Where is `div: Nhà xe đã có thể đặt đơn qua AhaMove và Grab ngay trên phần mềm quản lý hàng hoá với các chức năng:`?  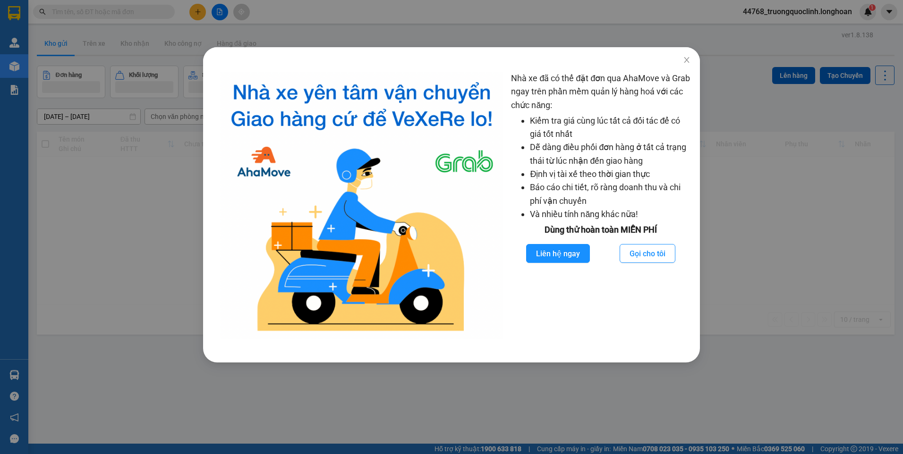
div: Nhà xe đã có thể đặt đơn qua AhaMove và Grab ngay trên phần mềm quản lý hàng hoá với các chức năng: is located at coordinates (600, 206).